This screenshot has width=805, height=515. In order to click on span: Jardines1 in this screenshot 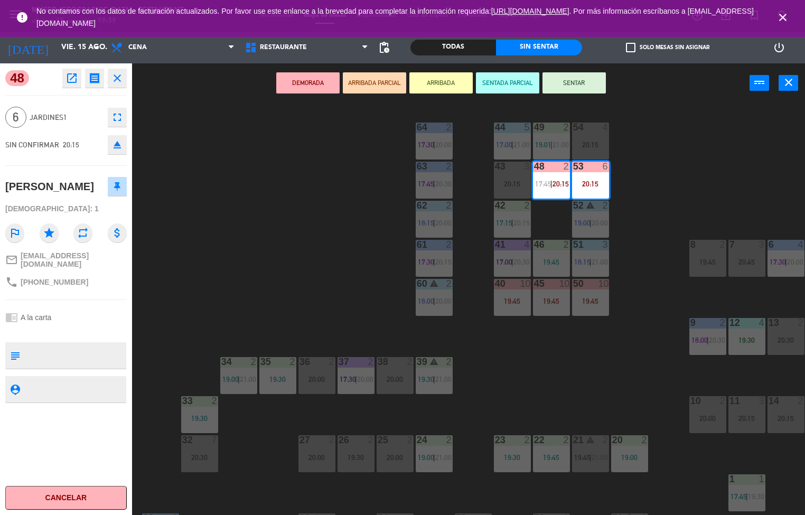, I will do `click(66, 117)`.